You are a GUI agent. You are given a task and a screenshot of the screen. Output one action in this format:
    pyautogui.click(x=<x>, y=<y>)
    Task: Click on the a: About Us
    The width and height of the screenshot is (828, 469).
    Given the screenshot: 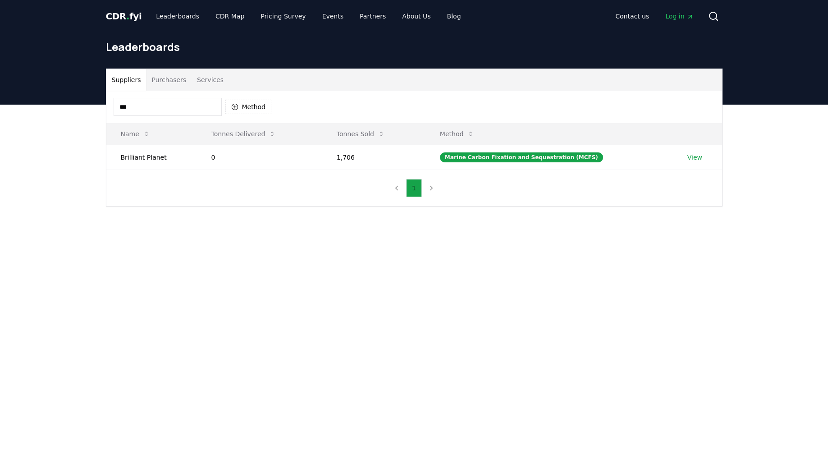 What is the action you would take?
    pyautogui.click(x=416, y=16)
    